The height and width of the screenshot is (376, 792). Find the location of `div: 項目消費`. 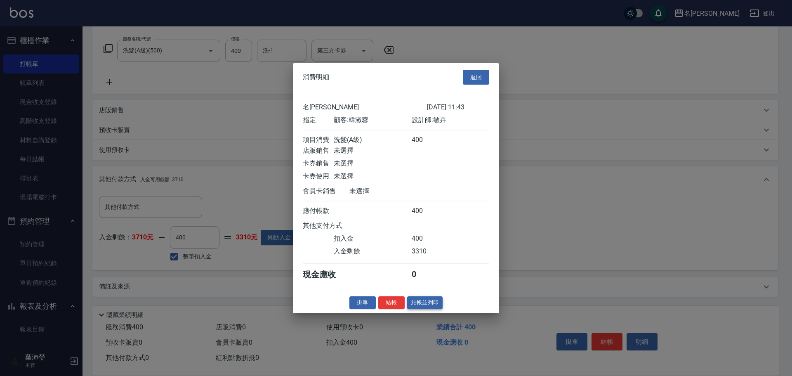

div: 項目消費 is located at coordinates (318, 140).